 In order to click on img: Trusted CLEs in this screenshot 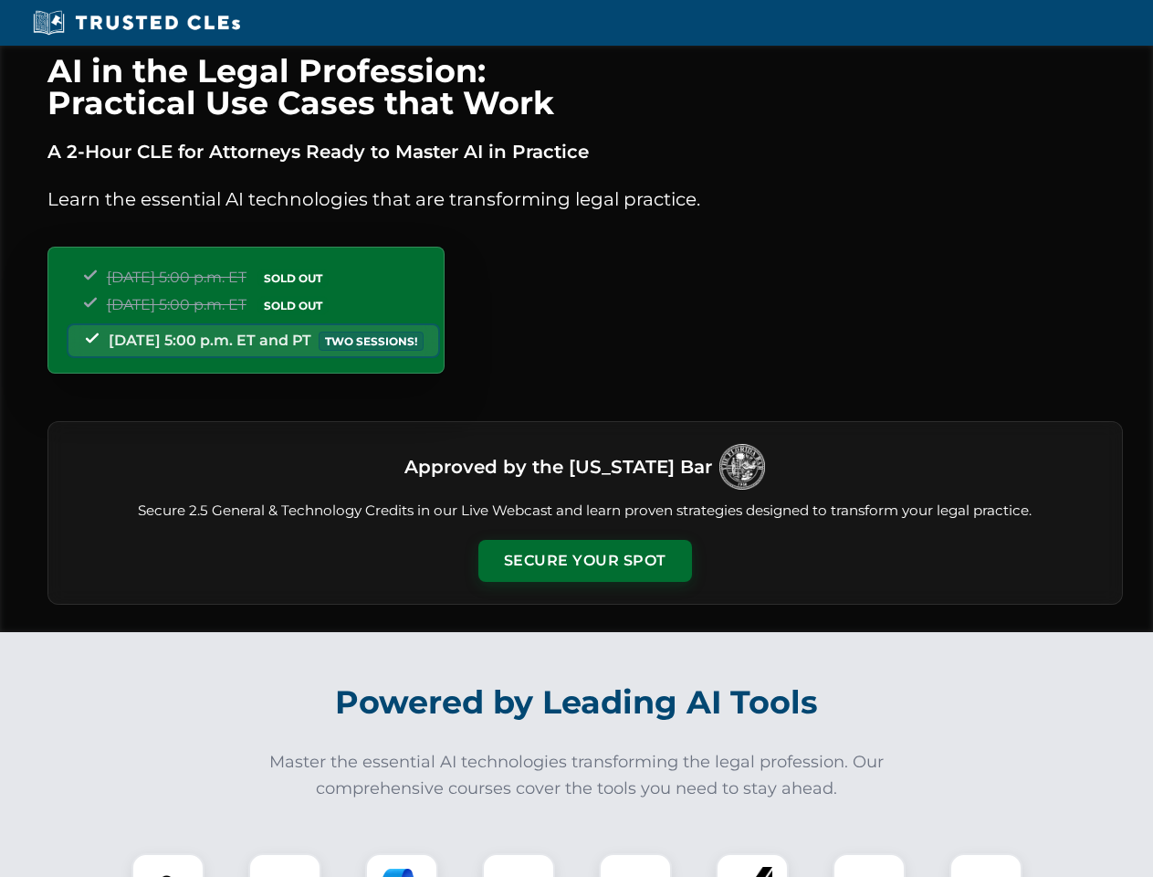, I will do `click(136, 23)`.